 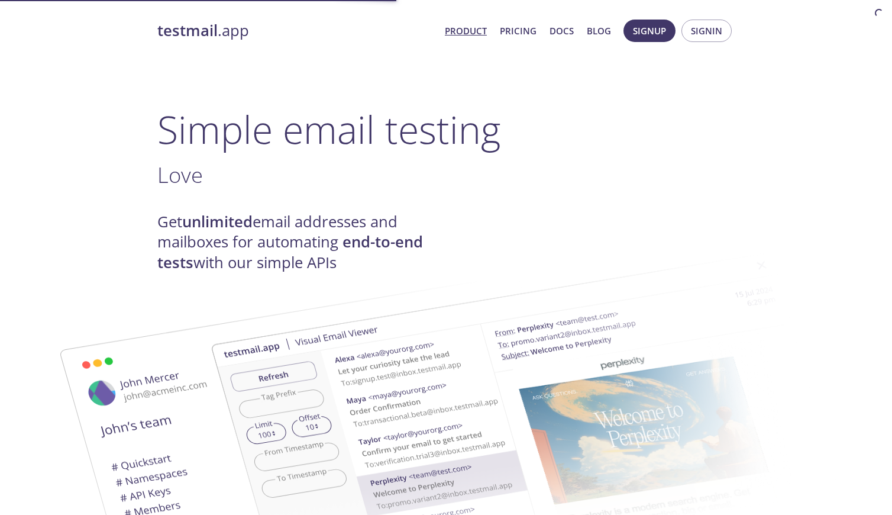 I want to click on a: Pricing, so click(x=518, y=31).